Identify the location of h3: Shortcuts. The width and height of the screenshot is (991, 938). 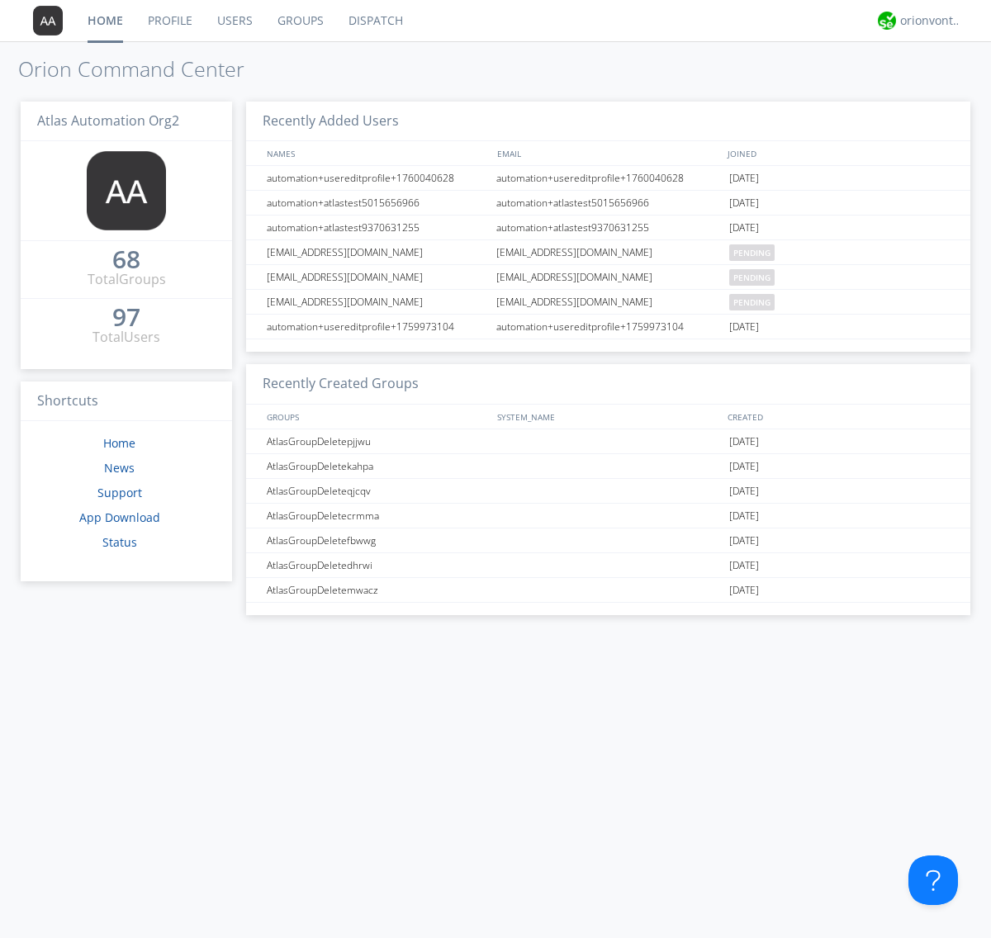
(126, 401).